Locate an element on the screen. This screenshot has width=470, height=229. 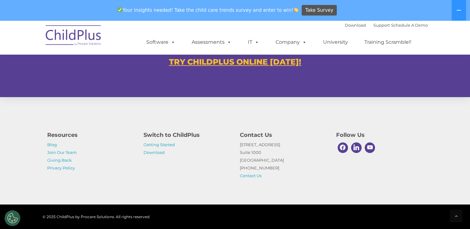
h4: Resources is located at coordinates (91, 135).